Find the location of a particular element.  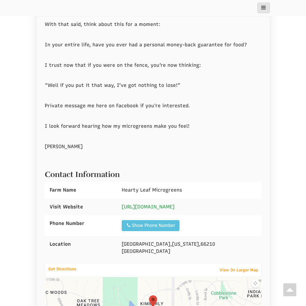

div: Location is located at coordinates (81, 244).